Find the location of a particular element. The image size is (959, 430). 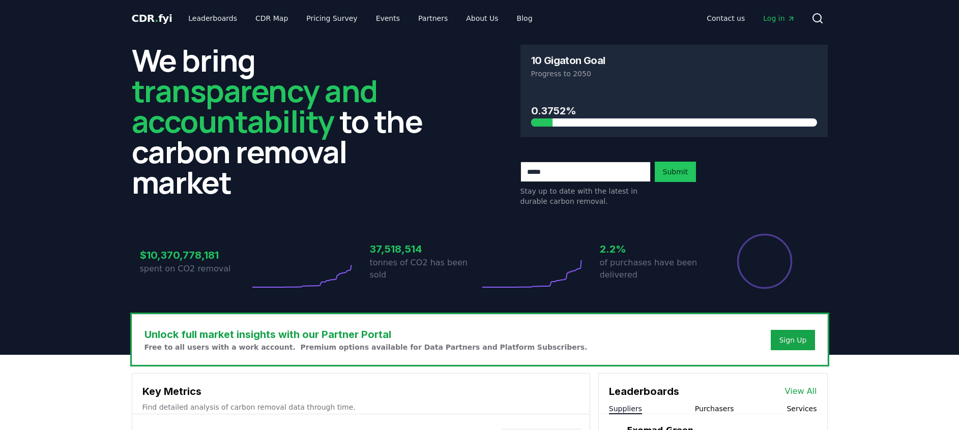

p: Free to all users with a work account. Premium options available for Data Partners and Platform S... is located at coordinates (366, 347).